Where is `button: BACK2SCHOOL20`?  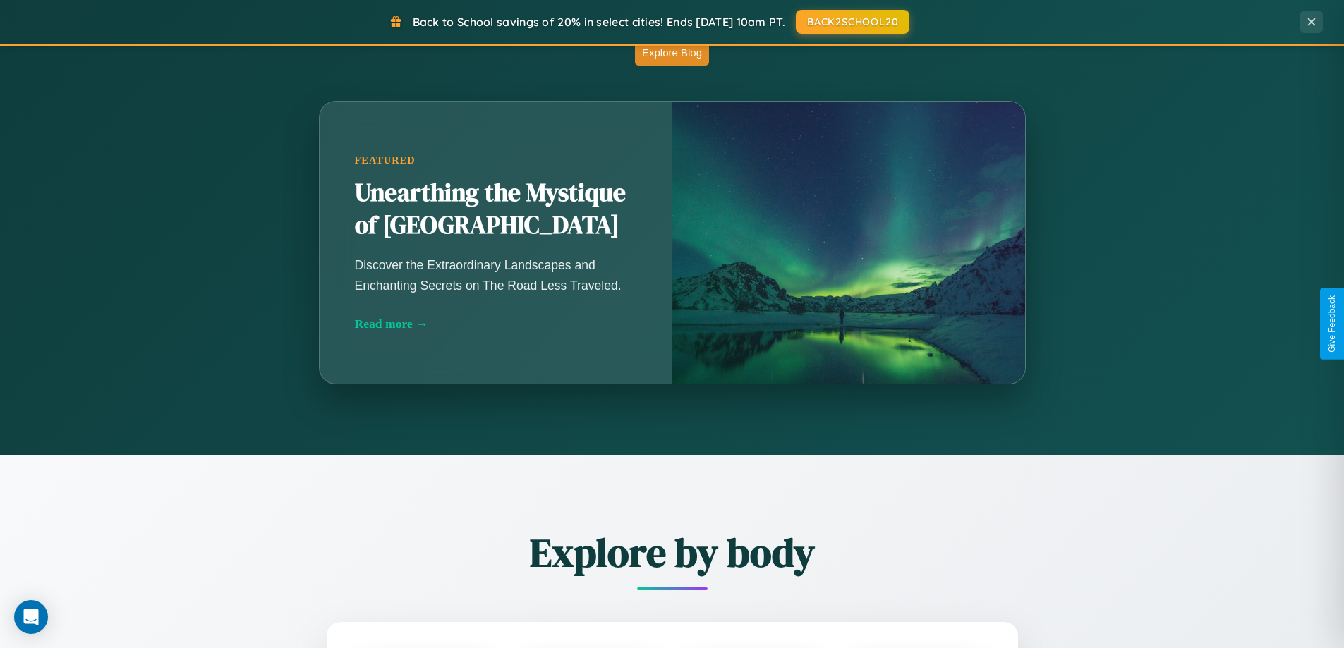
button: BACK2SCHOOL20 is located at coordinates (852, 22).